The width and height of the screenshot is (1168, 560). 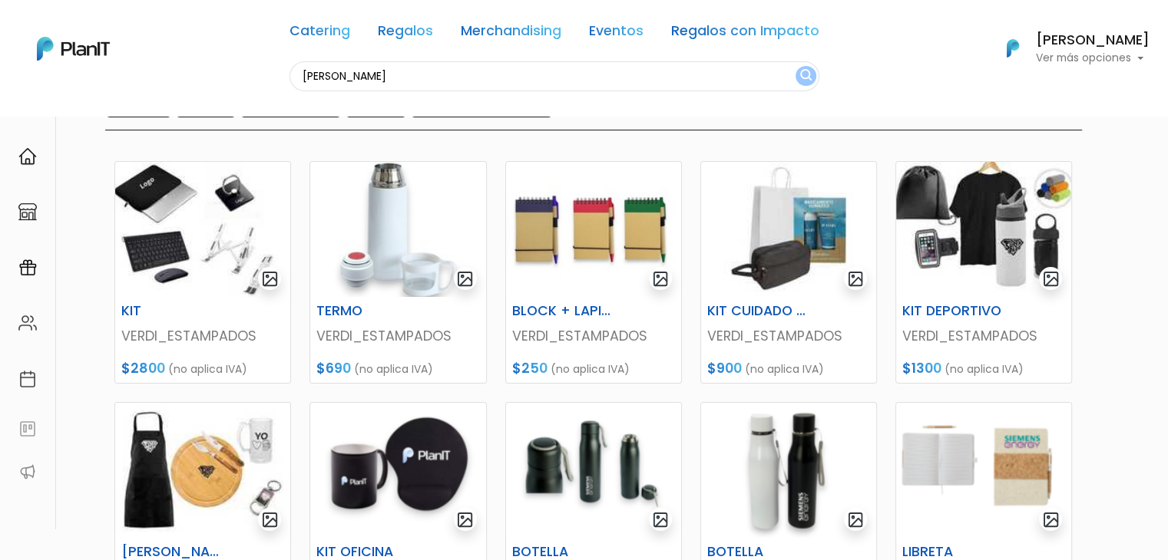 I want to click on a: gallery-light KIT CUIDADO PERSONAL VERDI_ESTAMPADOS $900 (no aplica IVA), so click(x=788, y=273).